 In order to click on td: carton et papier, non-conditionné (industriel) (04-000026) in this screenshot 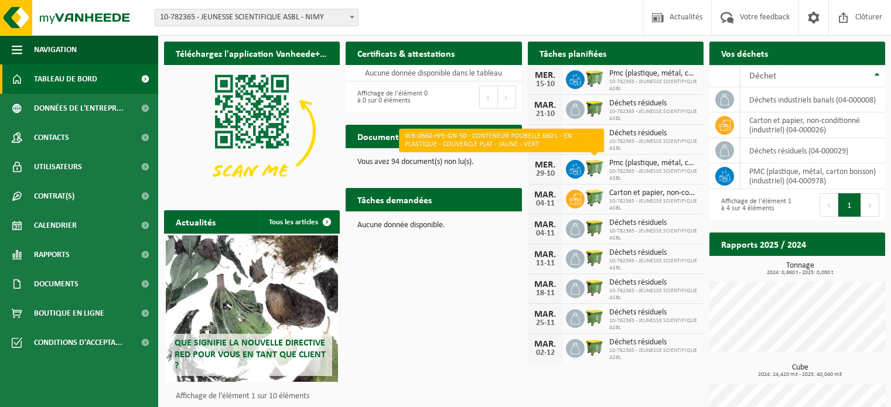, I will do `click(813, 125)`.